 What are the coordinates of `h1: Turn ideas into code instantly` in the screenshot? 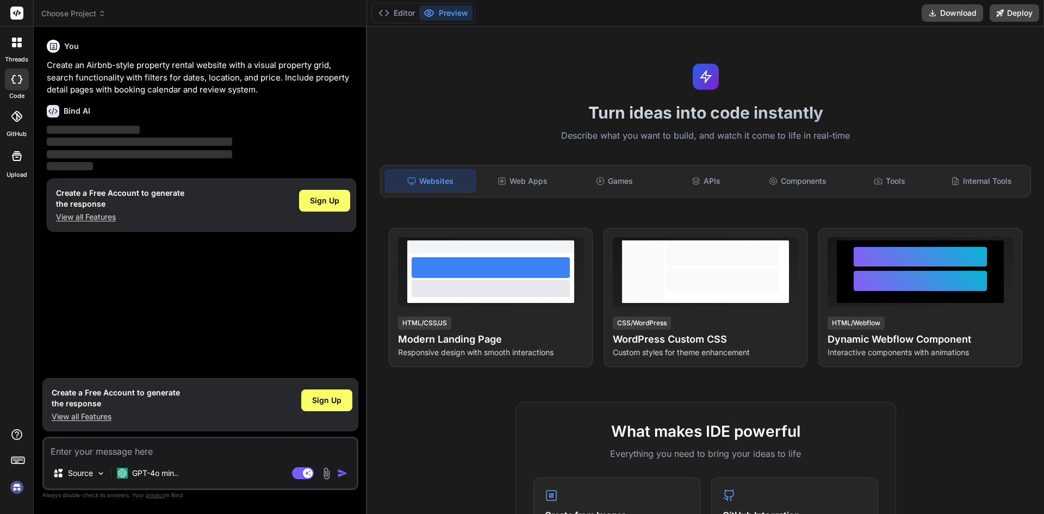 It's located at (705, 113).